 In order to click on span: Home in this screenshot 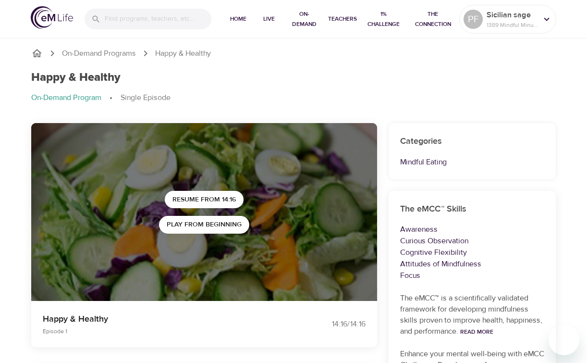, I will do `click(238, 19)`.